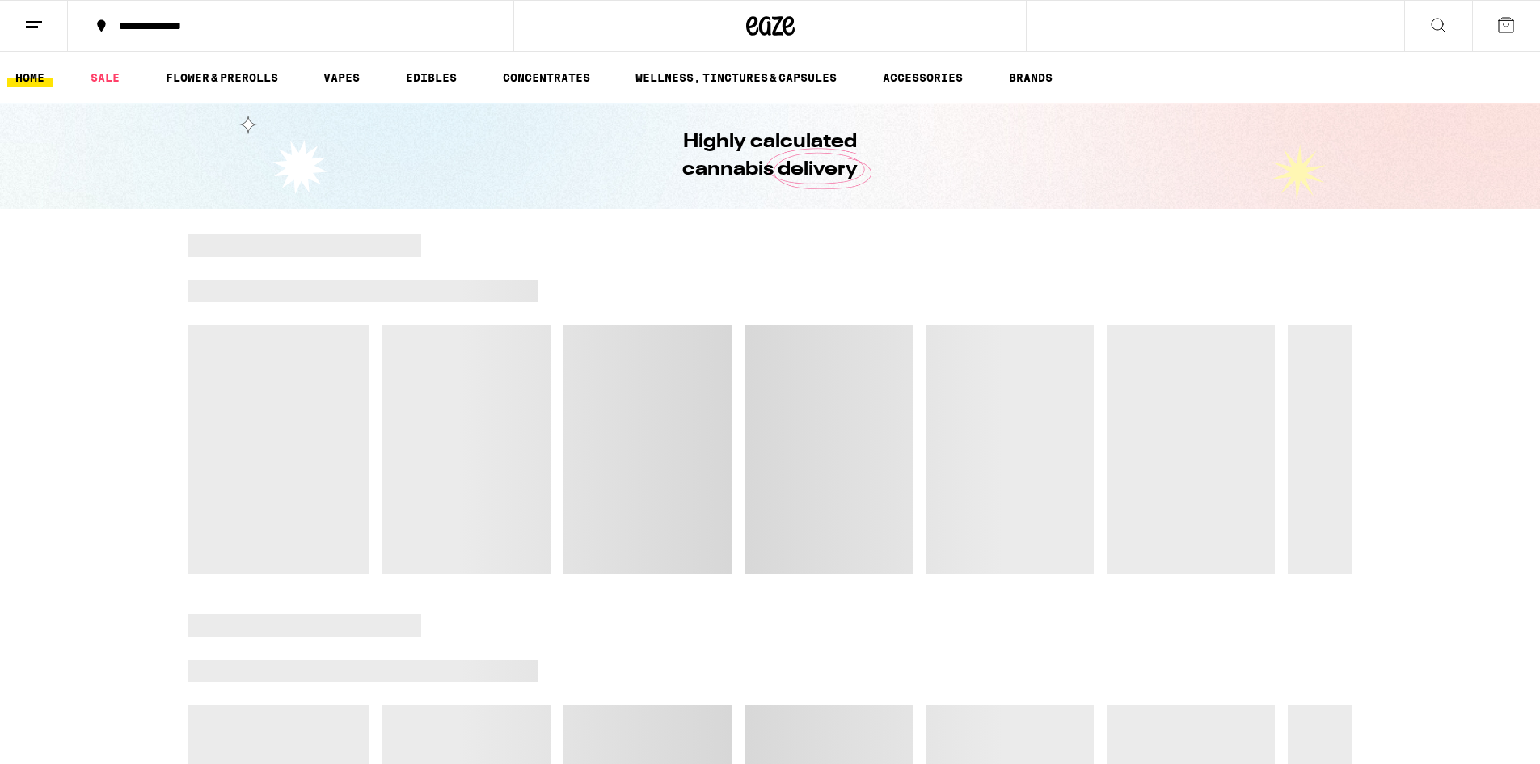 The width and height of the screenshot is (1540, 764). I want to click on a: FLOWER & PREROLLS, so click(221, 78).